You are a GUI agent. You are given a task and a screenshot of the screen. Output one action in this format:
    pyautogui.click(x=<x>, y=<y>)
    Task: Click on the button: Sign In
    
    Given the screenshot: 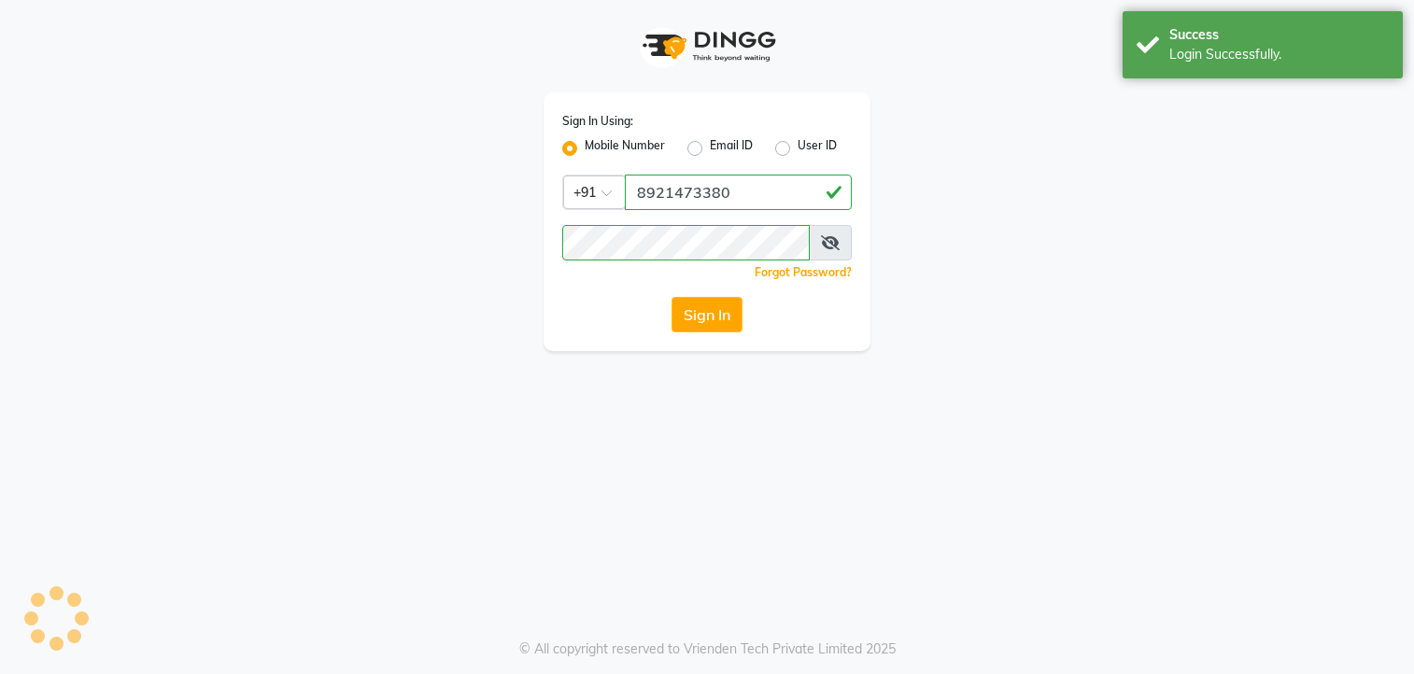 What is the action you would take?
    pyautogui.click(x=707, y=315)
    